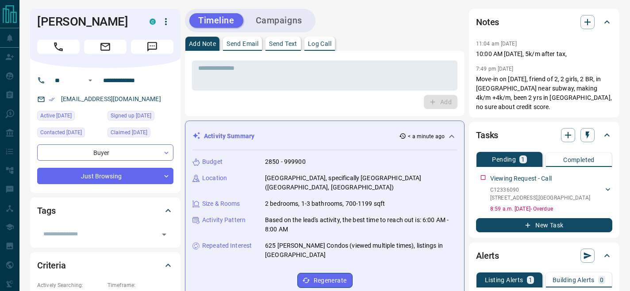  What do you see at coordinates (70, 117) in the screenshot?
I see `div: Sat Aug 16 2025` at bounding box center [70, 117].